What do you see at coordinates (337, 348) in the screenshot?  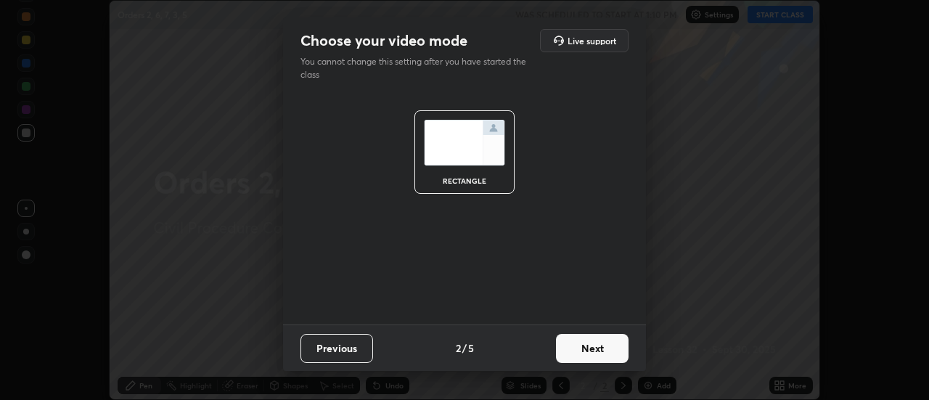 I see `button: Previous` at bounding box center [337, 348].